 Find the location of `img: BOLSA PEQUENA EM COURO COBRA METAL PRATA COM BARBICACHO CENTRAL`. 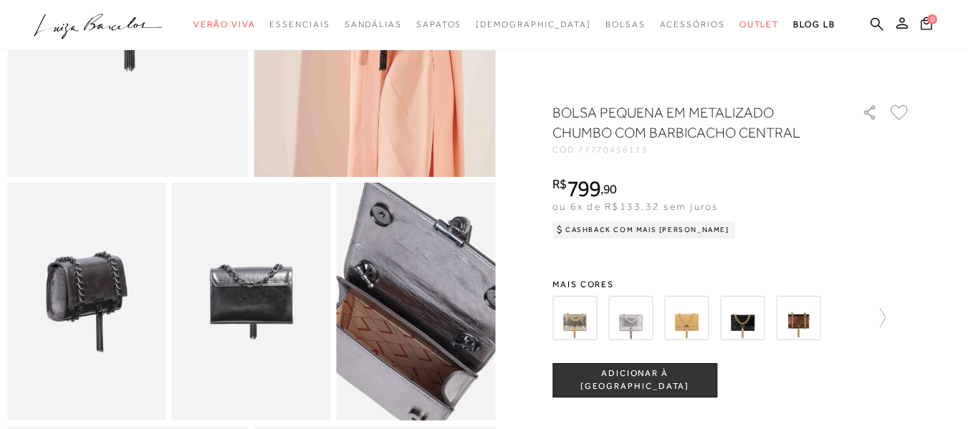

img: BOLSA PEQUENA EM COURO COBRA METAL PRATA COM BARBICACHO CENTRAL is located at coordinates (631, 318).